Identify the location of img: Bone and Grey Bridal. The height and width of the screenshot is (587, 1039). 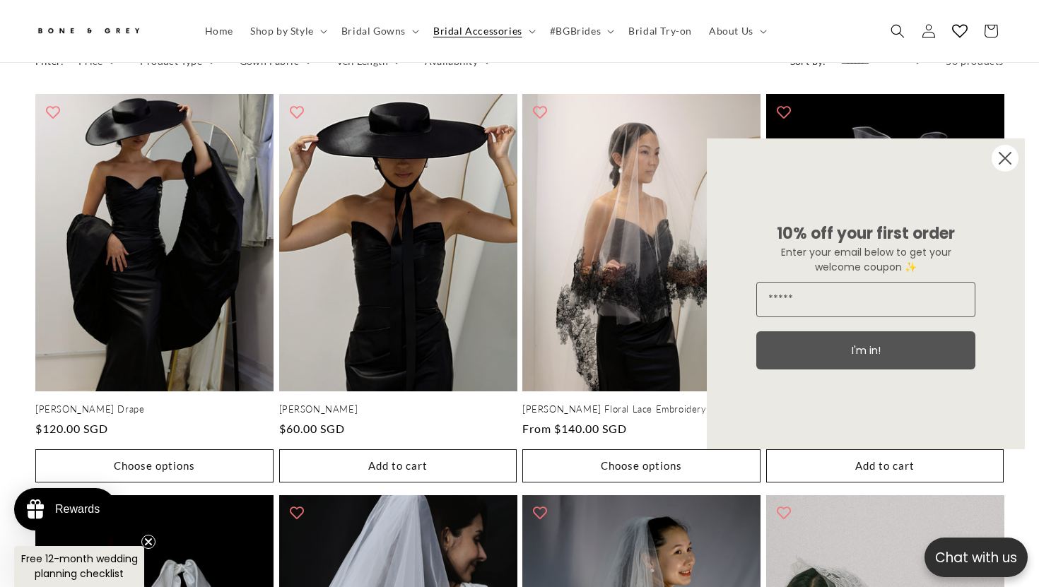
(88, 31).